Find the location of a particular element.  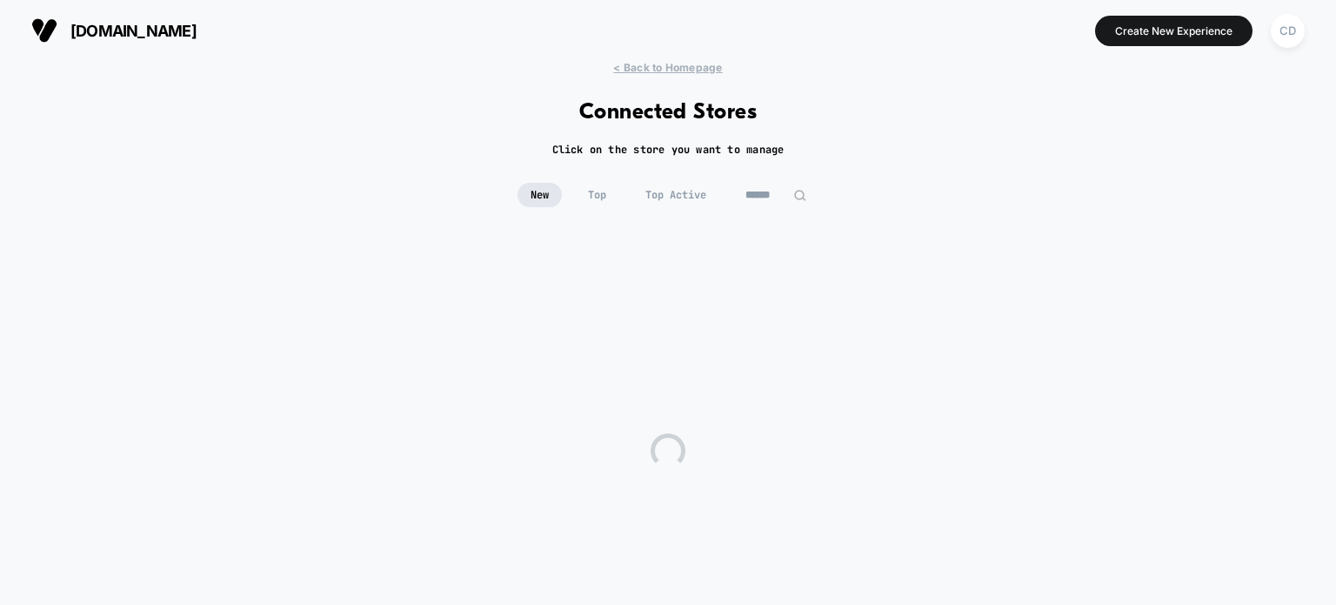

h1: Connected Stores is located at coordinates (668, 112).